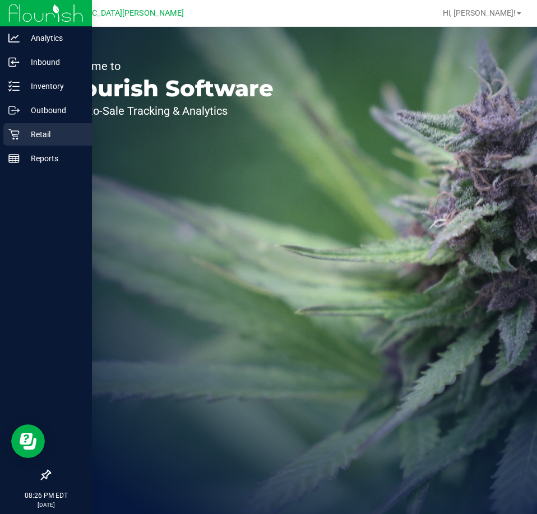 This screenshot has height=514, width=537. I want to click on inline-svg: Reports, so click(14, 159).